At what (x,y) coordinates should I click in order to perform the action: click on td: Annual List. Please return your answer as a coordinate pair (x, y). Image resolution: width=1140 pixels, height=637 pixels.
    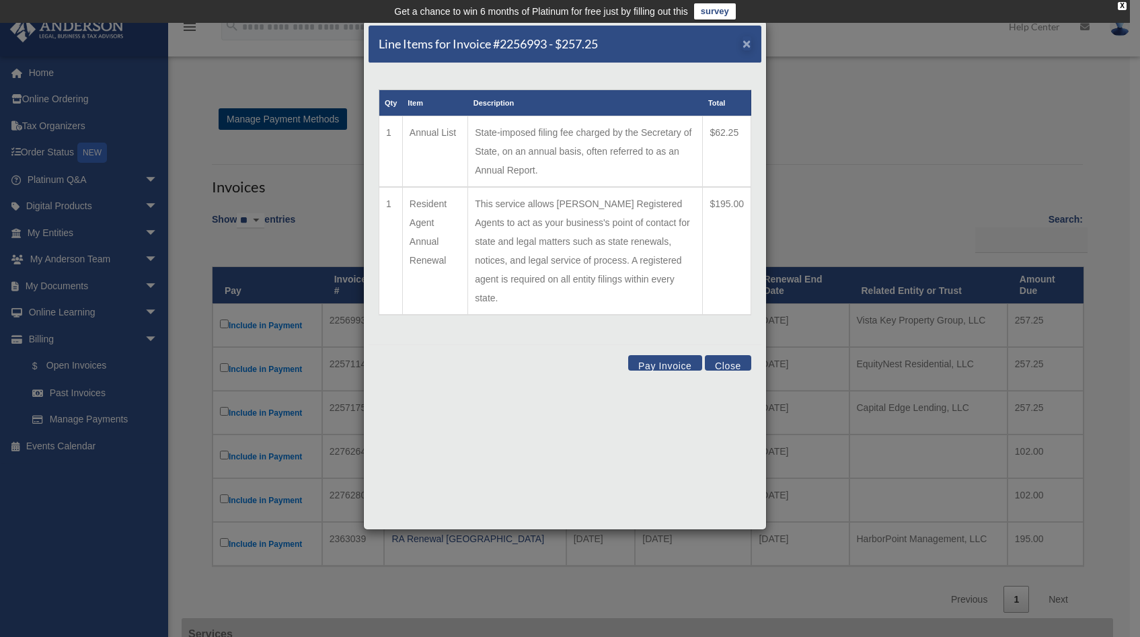
    Looking at the image, I should click on (435, 152).